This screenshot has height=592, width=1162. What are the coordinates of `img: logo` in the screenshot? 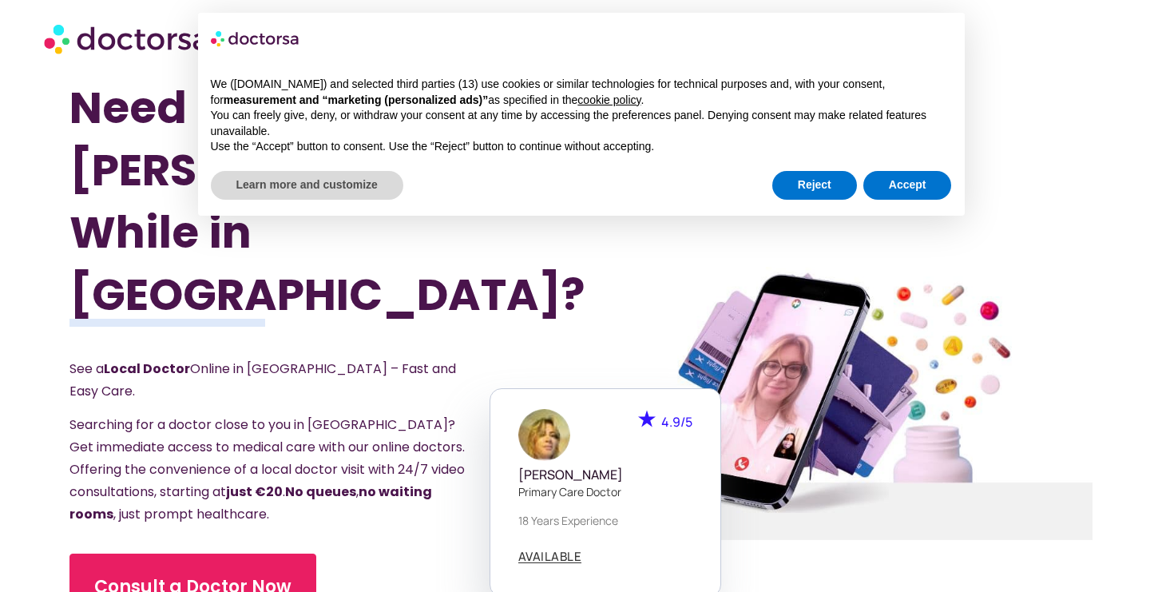 It's located at (255, 38).